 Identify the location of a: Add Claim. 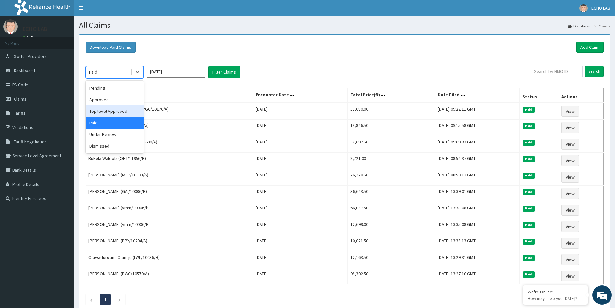
(590, 47).